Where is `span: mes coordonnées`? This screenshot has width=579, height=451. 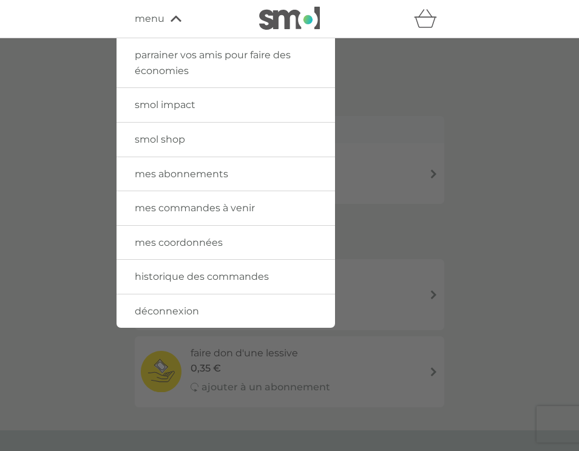
span: mes coordonnées is located at coordinates (178, 242).